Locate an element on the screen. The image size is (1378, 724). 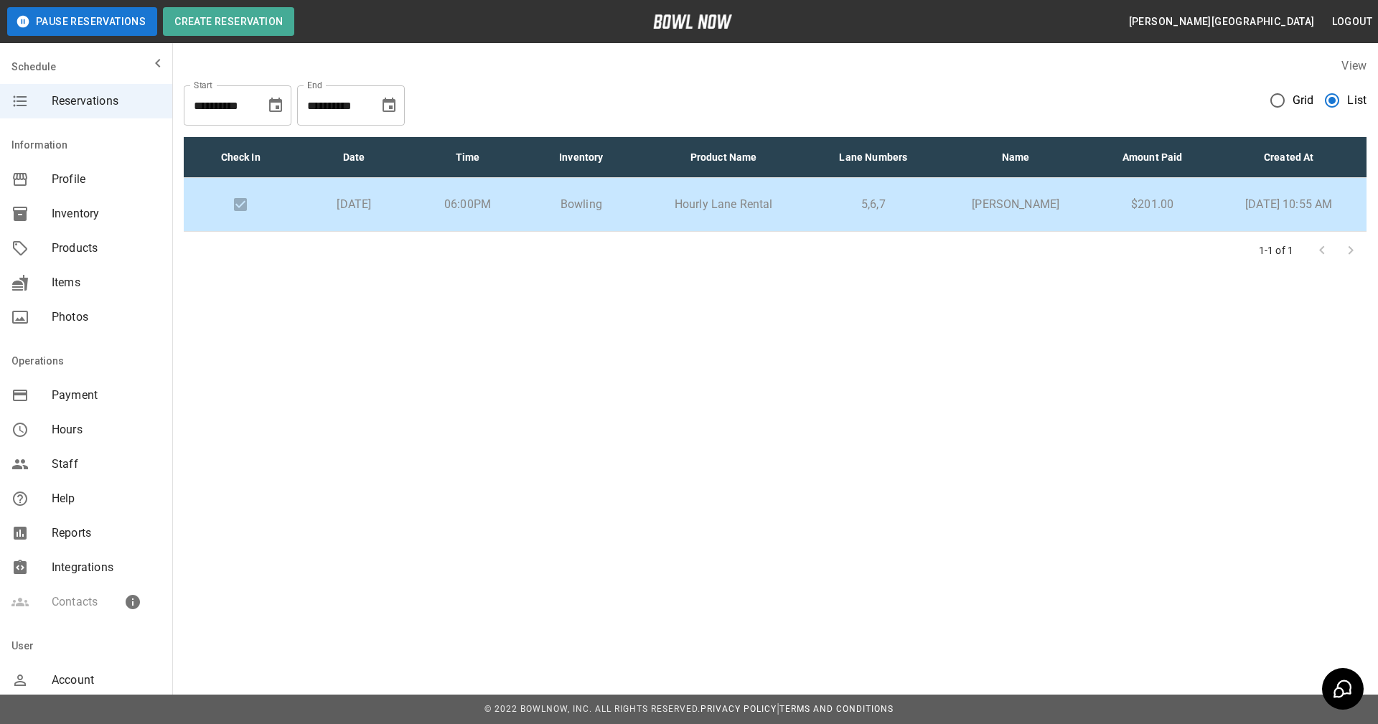
button: Choose date, selected date is Oct 19, 2025 is located at coordinates (389, 105).